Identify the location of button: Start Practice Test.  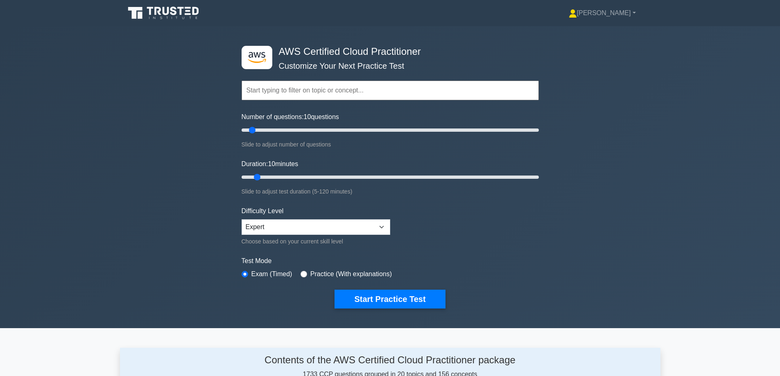
(390, 299).